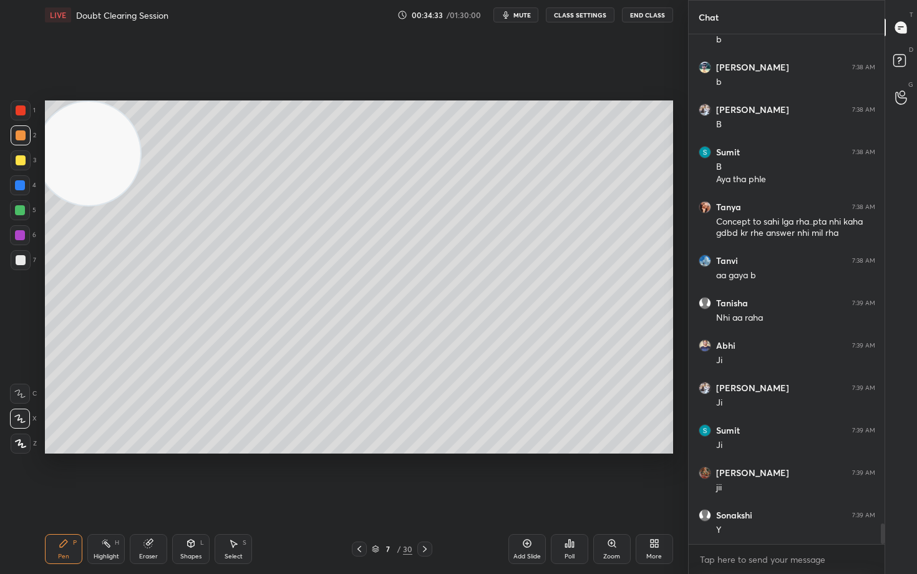 Image resolution: width=917 pixels, height=574 pixels. Describe the element at coordinates (233, 557) in the screenshot. I see `div: Select` at that location.